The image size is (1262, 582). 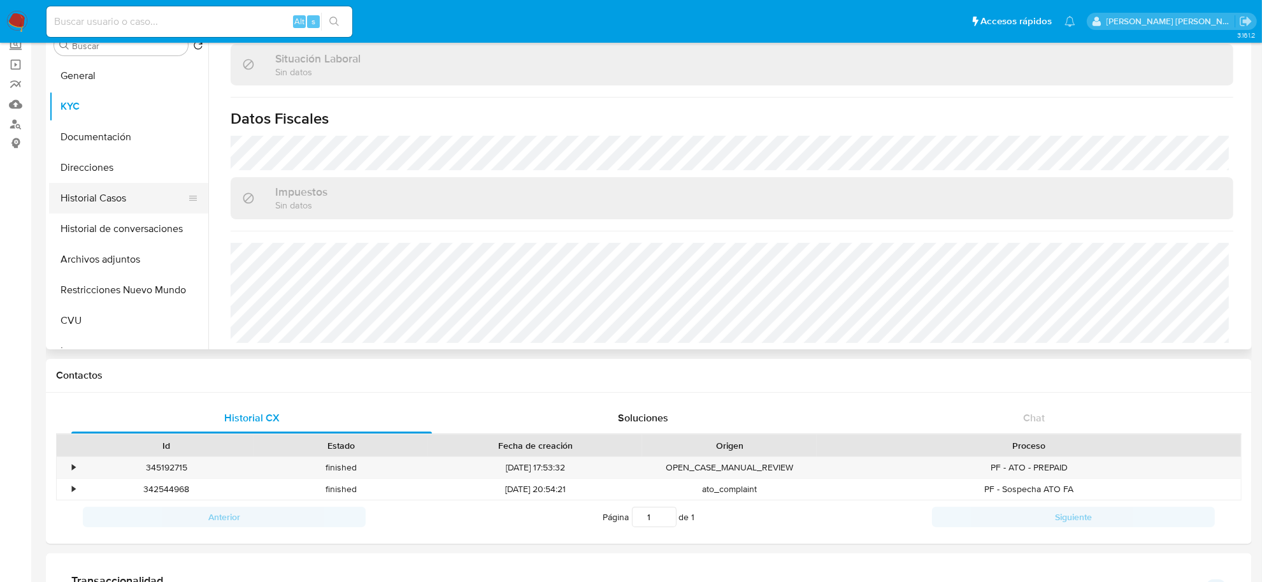 I want to click on div: 342544968, so click(x=166, y=489).